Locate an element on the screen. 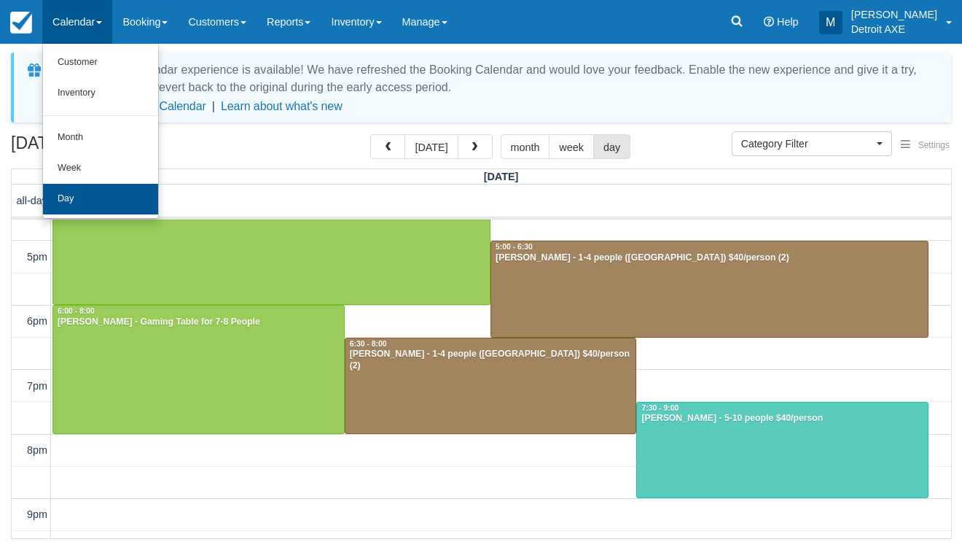  span: Category Filter is located at coordinates (807, 144).